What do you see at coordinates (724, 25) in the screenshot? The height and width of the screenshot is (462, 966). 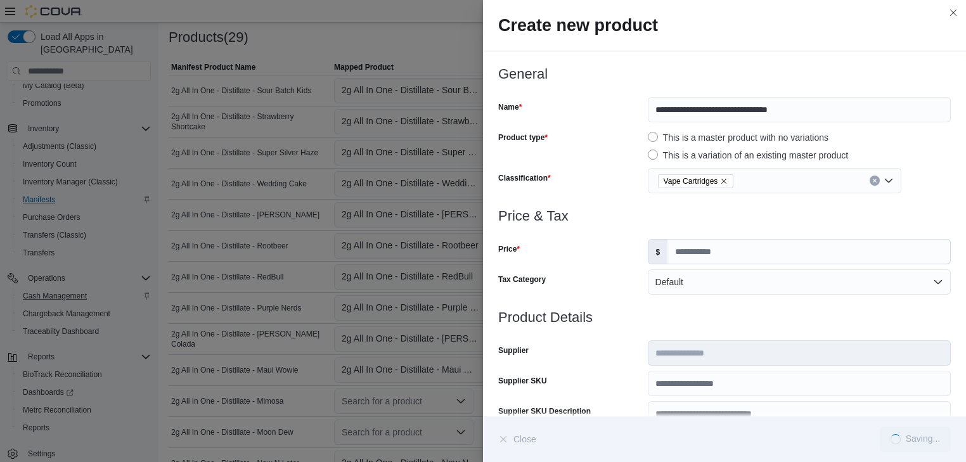 I see `h2: Create new product` at bounding box center [724, 25].